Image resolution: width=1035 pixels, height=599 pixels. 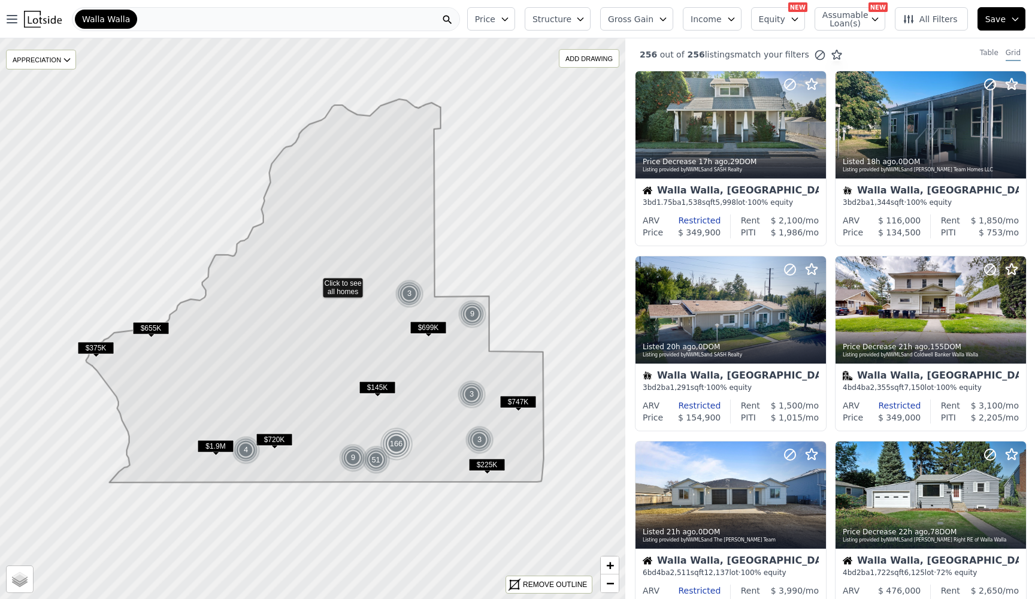 What do you see at coordinates (931, 19) in the screenshot?
I see `button: All Filters` at bounding box center [931, 19].